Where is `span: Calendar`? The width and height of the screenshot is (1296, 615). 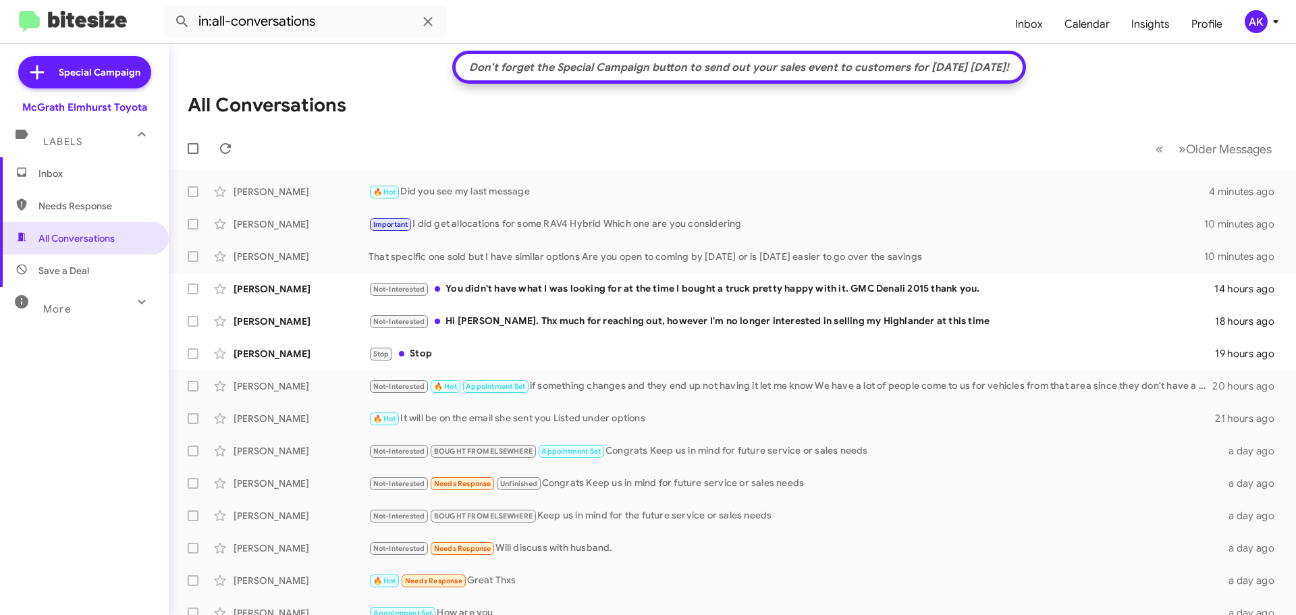 span: Calendar is located at coordinates (1087, 24).